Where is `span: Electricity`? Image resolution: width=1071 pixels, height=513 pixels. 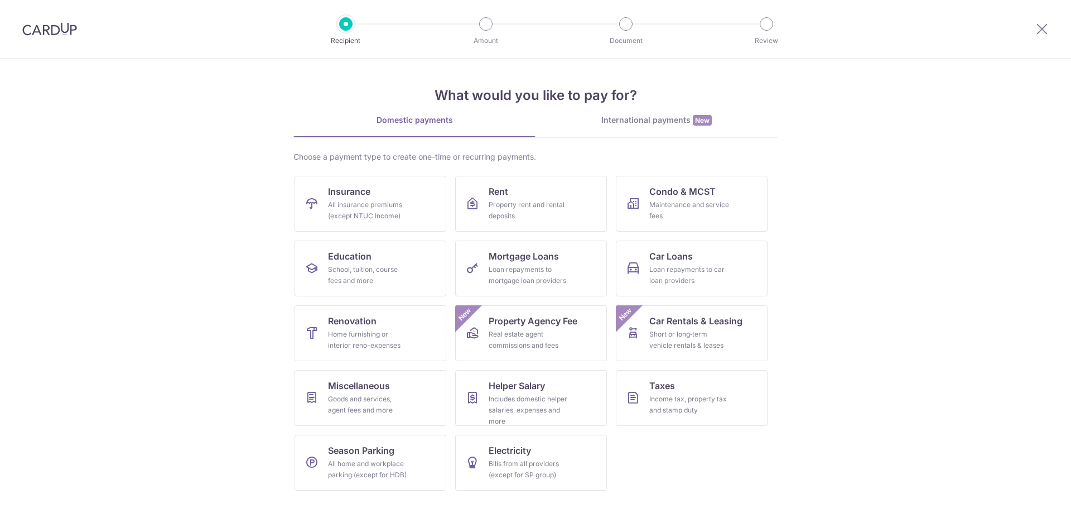
span: Electricity is located at coordinates (510, 450).